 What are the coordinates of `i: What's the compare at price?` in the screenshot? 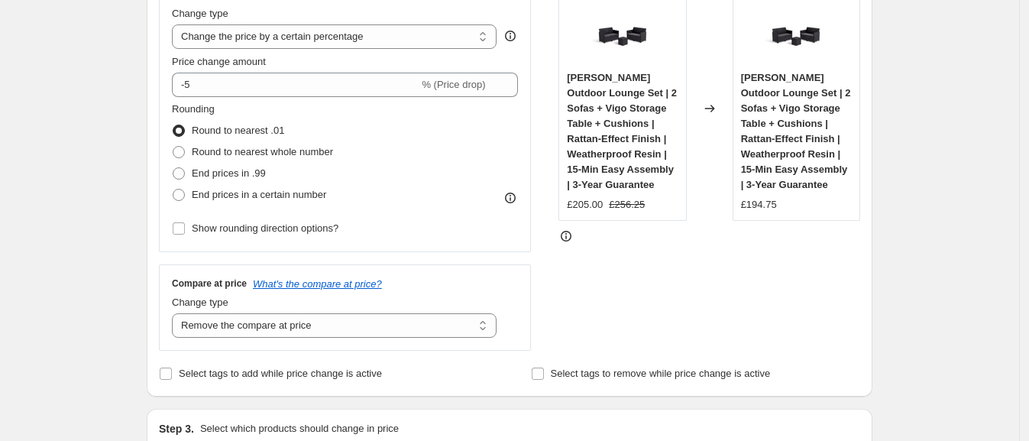 It's located at (317, 283).